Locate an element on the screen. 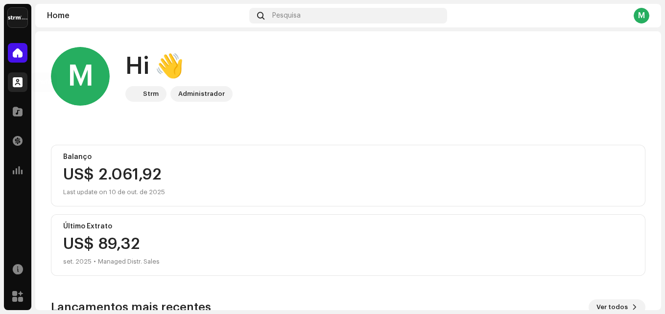 This screenshot has width=665, height=314. div: Last update on 10 de out. de 2025 is located at coordinates (348, 192).